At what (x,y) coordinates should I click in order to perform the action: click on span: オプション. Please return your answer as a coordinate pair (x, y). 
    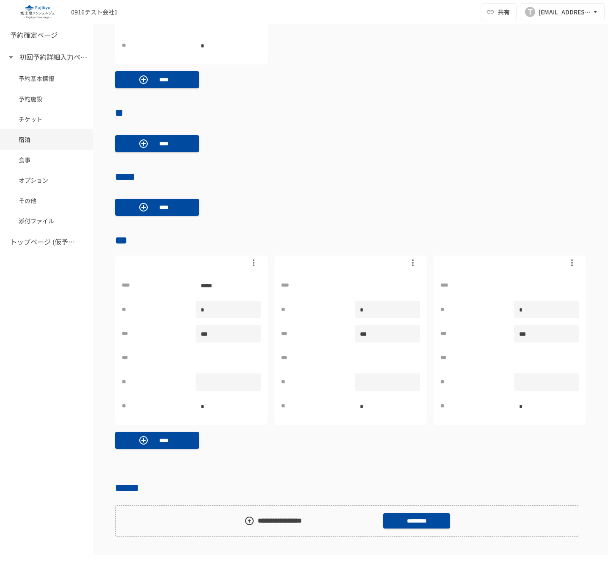
    Looking at the image, I should click on (46, 180).